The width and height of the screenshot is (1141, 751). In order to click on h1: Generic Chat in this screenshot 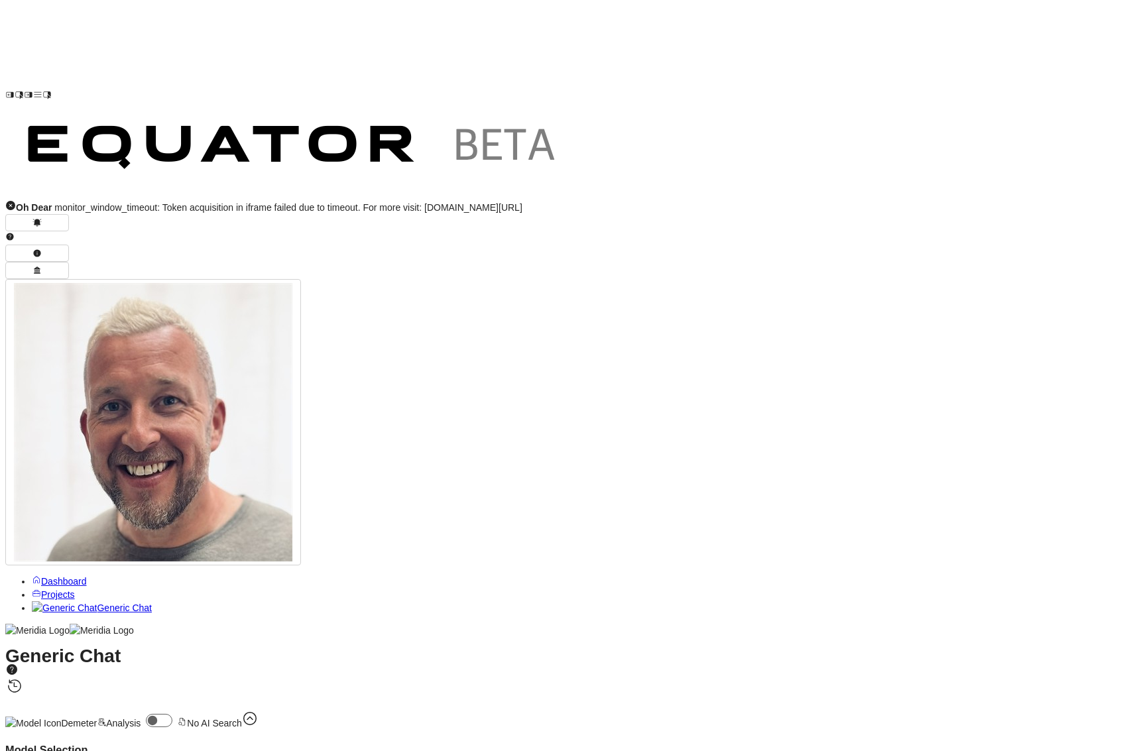, I will do `click(570, 673)`.